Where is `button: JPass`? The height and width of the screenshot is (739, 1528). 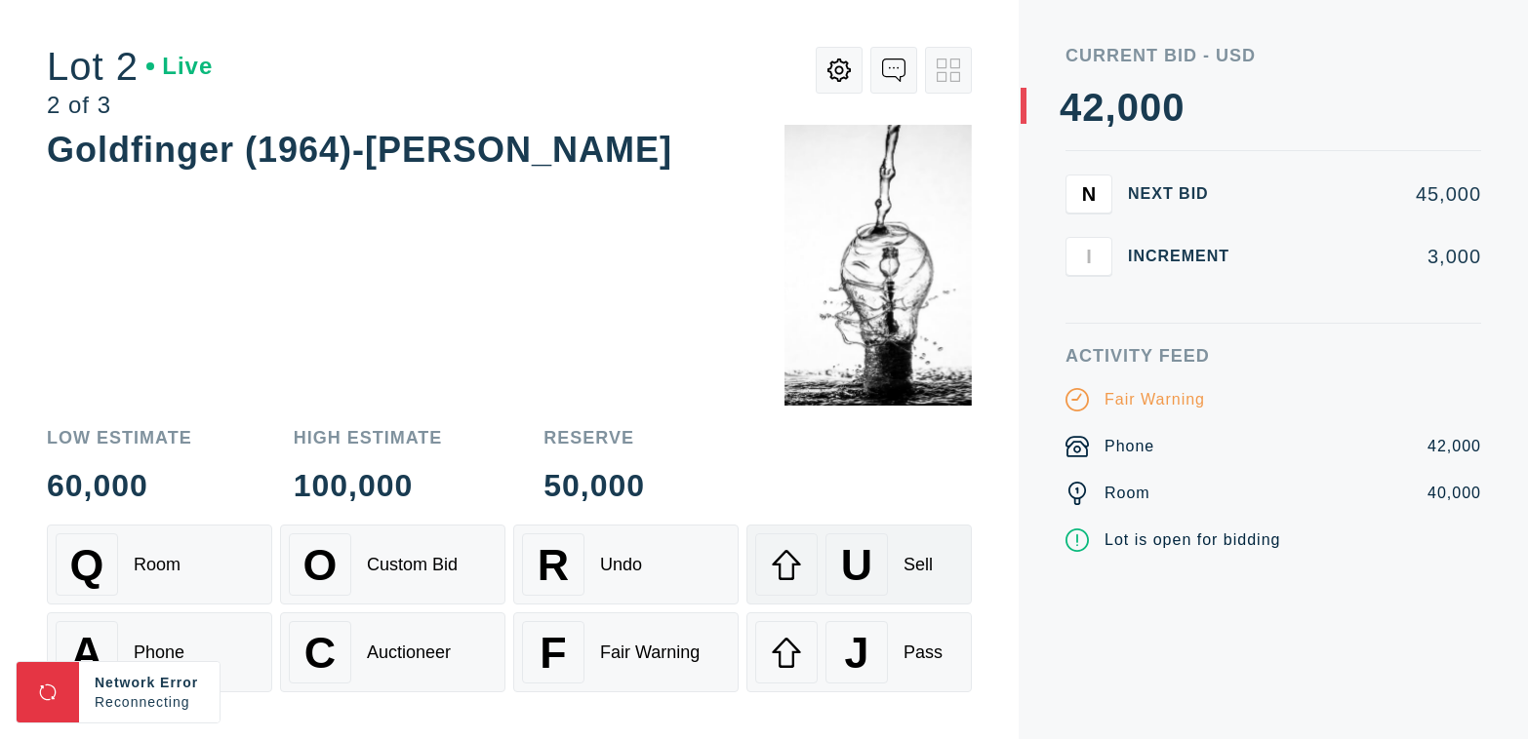
button: JPass is located at coordinates (858, 653).